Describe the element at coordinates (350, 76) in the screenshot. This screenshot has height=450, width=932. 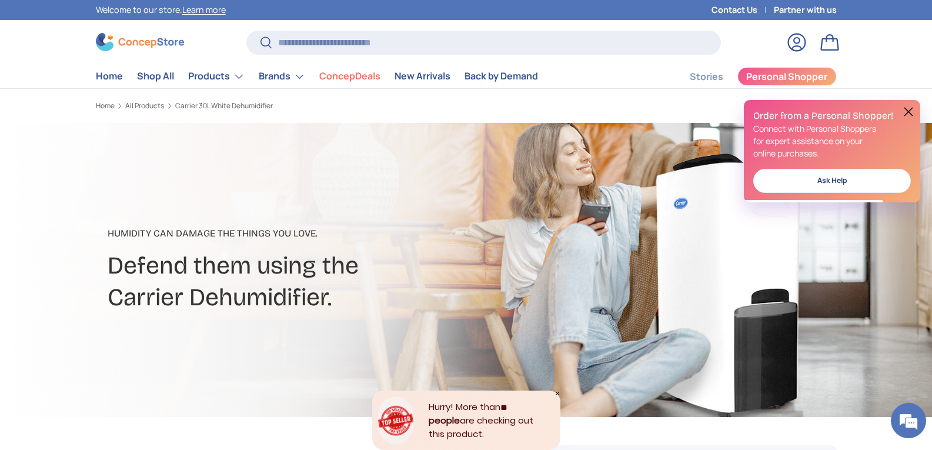
I see `a: ConcepDeals` at that location.